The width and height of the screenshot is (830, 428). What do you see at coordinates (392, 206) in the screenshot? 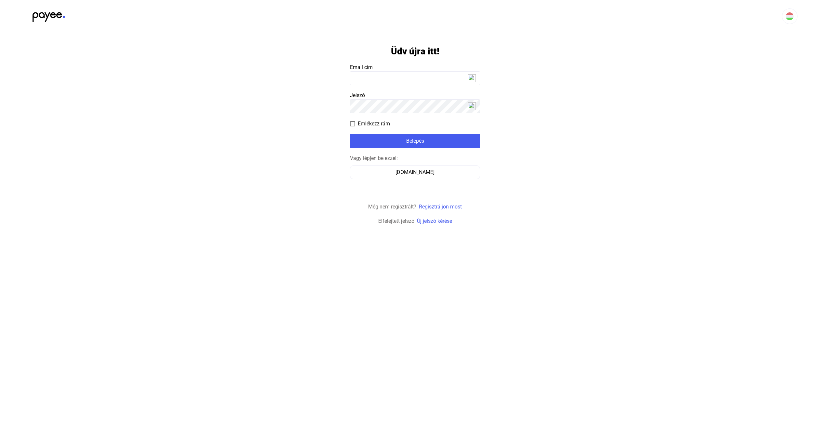
I see `span: Még nem regisztrált?` at bounding box center [392, 206].